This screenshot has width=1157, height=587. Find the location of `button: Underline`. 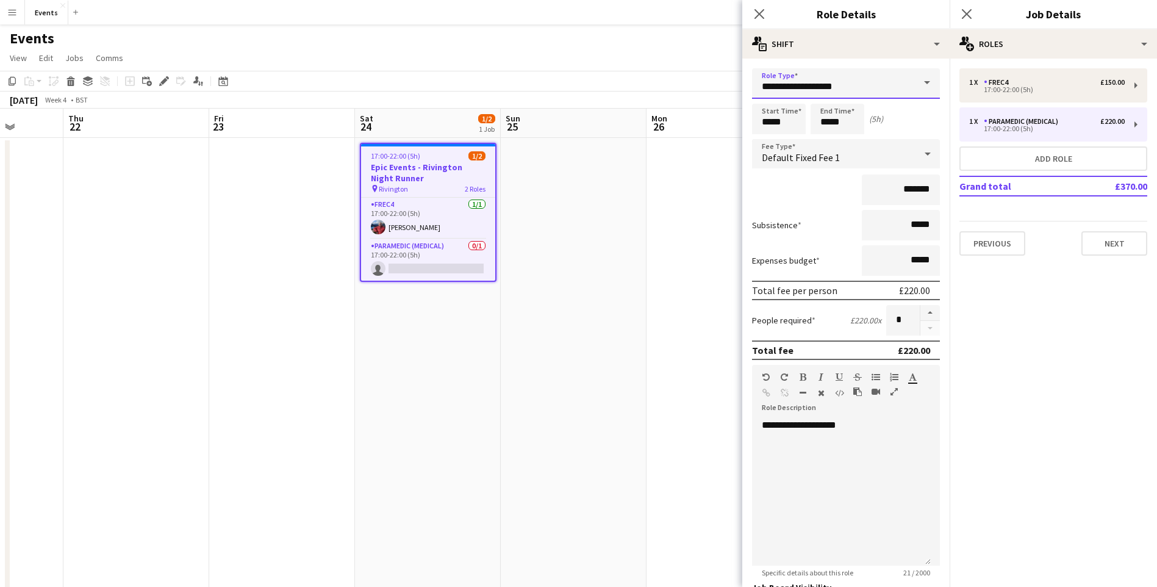

button: Underline is located at coordinates (839, 377).